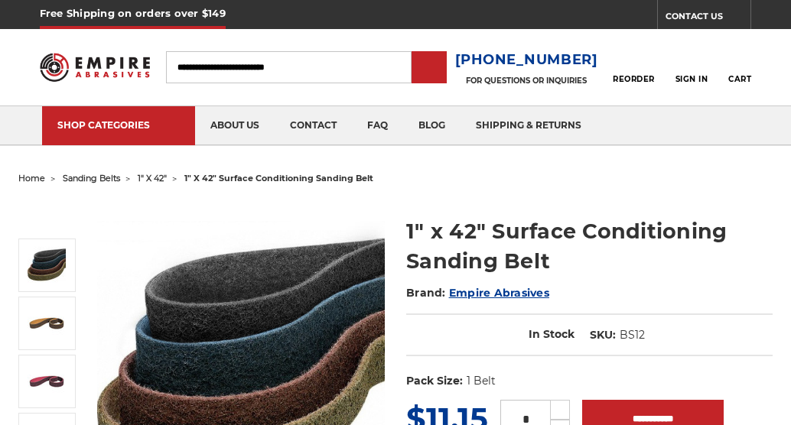 The height and width of the screenshot is (425, 791). I want to click on a: about us, so click(235, 126).